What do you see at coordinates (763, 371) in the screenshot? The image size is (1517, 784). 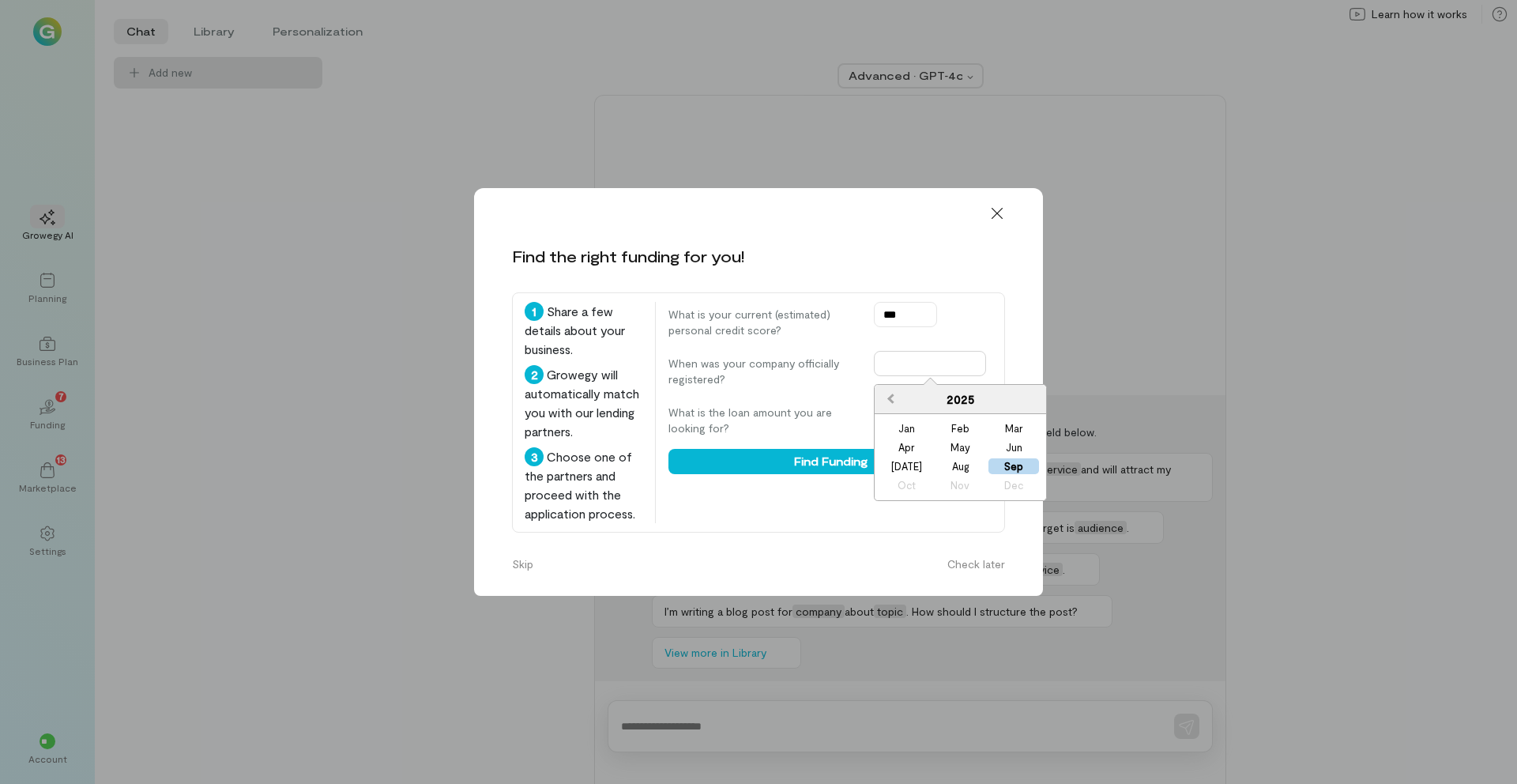 I see `label: When was your company officially registered?` at bounding box center [763, 371].